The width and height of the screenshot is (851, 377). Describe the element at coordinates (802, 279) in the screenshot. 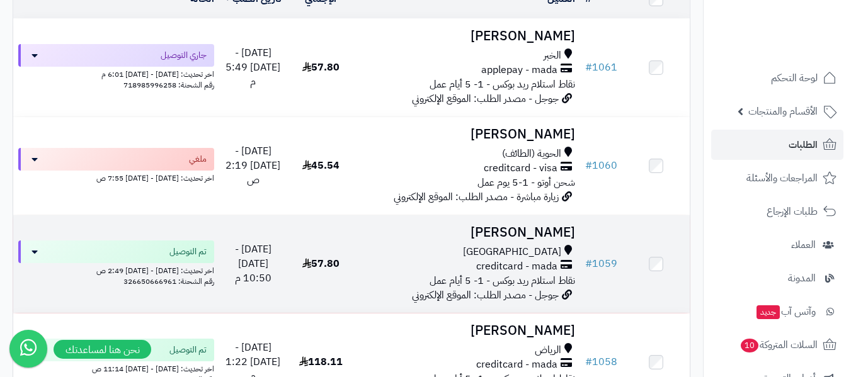

I see `span: المدونة` at that location.